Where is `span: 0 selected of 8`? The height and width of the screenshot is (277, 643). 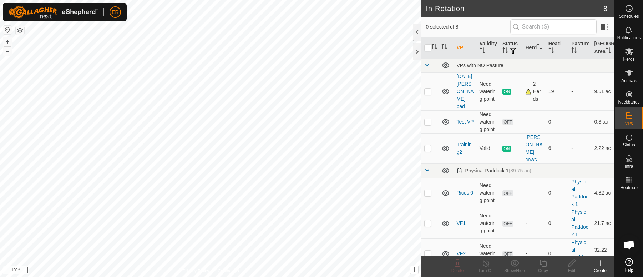
span: 0 selected of 8 is located at coordinates (468, 27).